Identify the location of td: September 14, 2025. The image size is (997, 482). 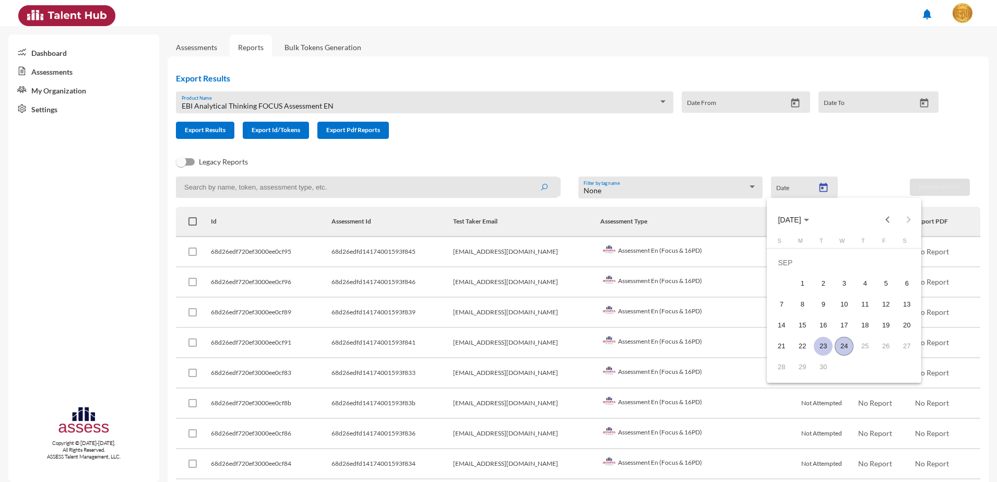
(781, 325).